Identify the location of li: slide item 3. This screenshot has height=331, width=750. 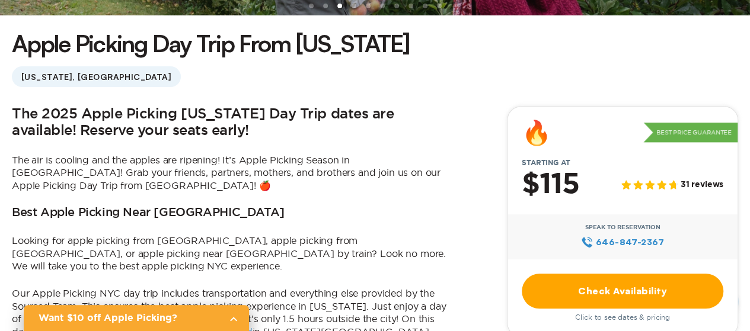
(340, 6).